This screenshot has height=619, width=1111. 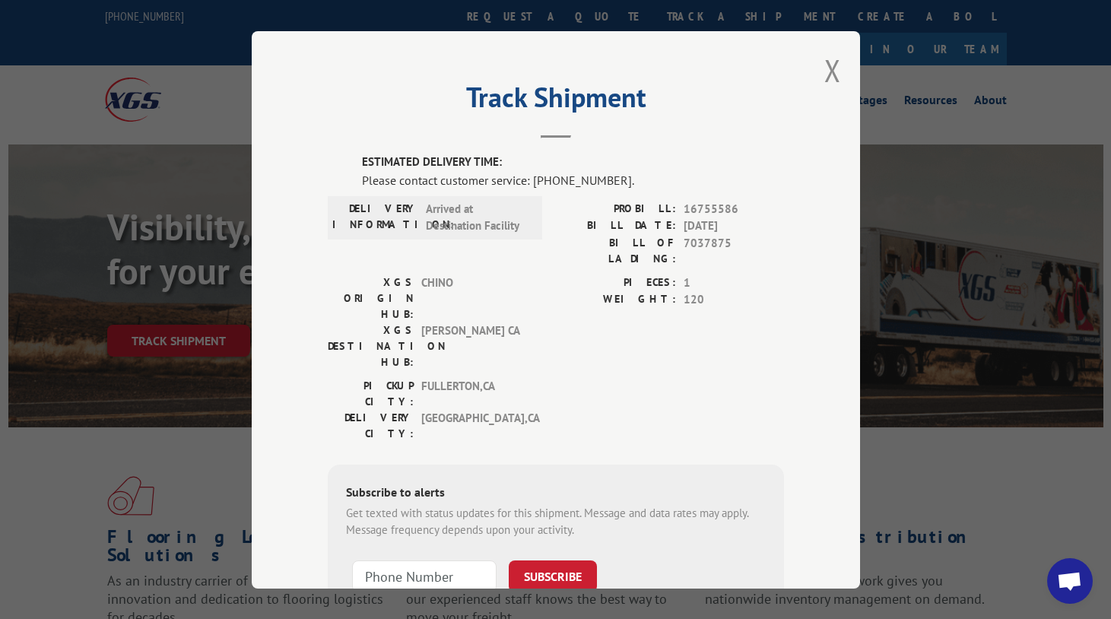 I want to click on span: CHINO, so click(x=472, y=297).